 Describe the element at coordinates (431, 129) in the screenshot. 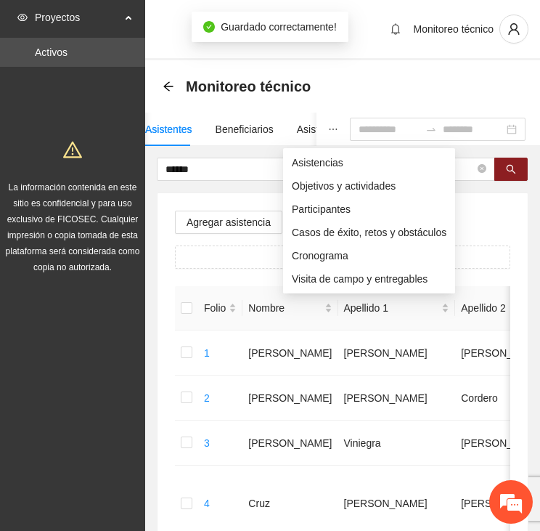

I see `span: to` at that location.